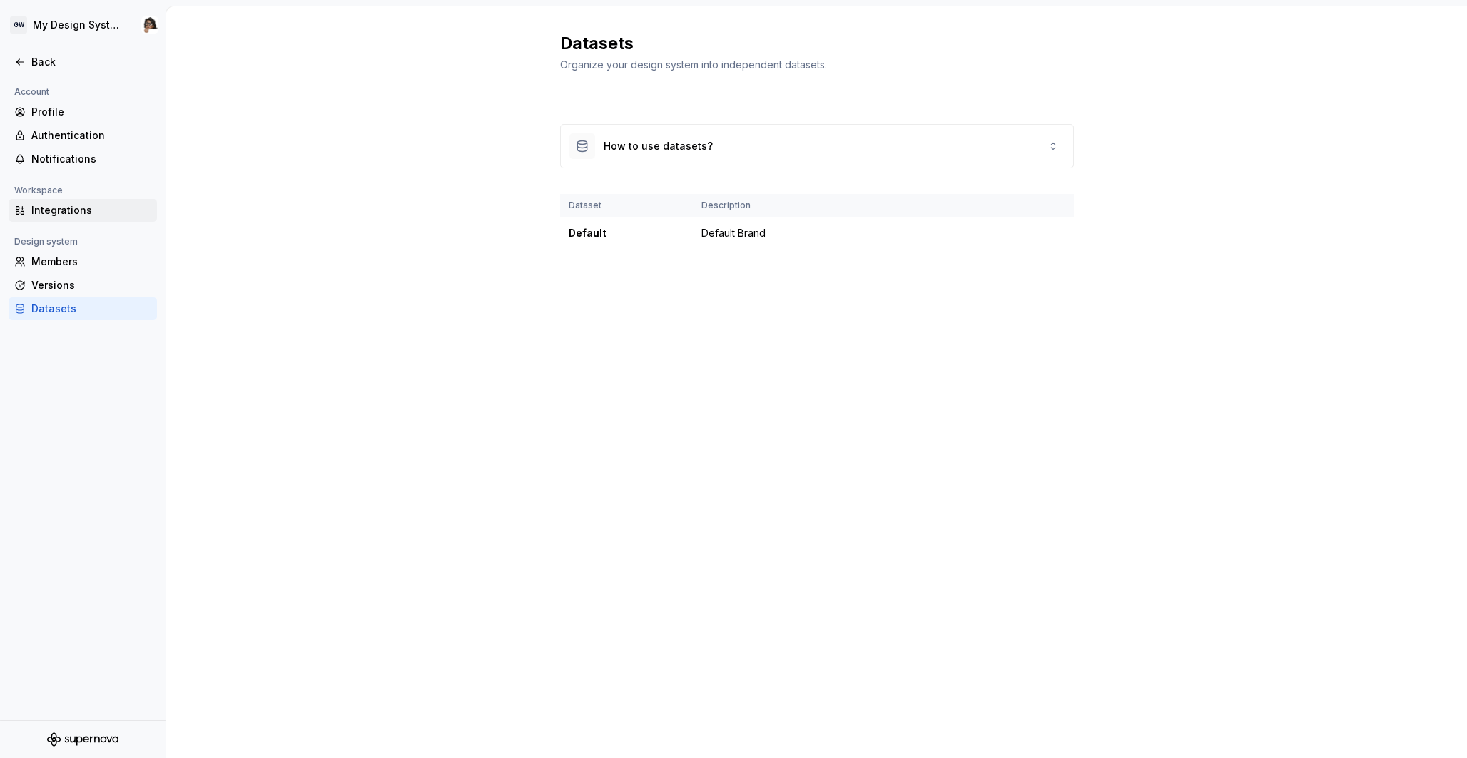 Image resolution: width=1467 pixels, height=758 pixels. What do you see at coordinates (83, 159) in the screenshot?
I see `a: Notifications` at bounding box center [83, 159].